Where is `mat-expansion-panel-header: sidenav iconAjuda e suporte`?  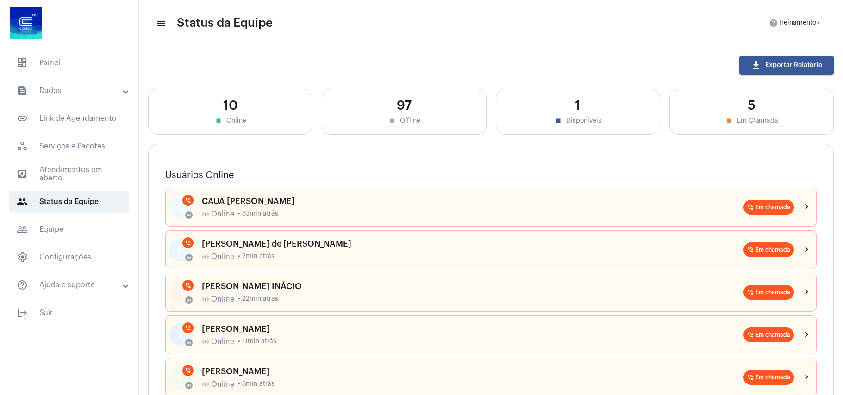 mat-expansion-panel-header: sidenav iconAjuda e suporte is located at coordinates (72, 285).